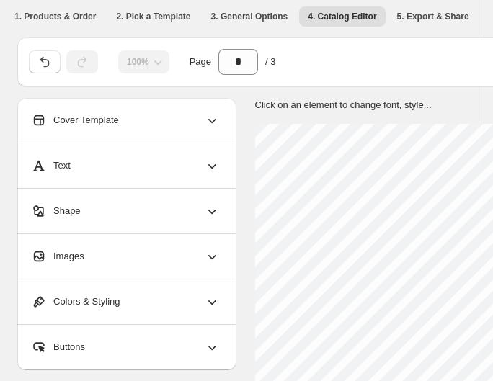 The height and width of the screenshot is (381, 493). Describe the element at coordinates (58, 257) in the screenshot. I see `span: Images` at that location.